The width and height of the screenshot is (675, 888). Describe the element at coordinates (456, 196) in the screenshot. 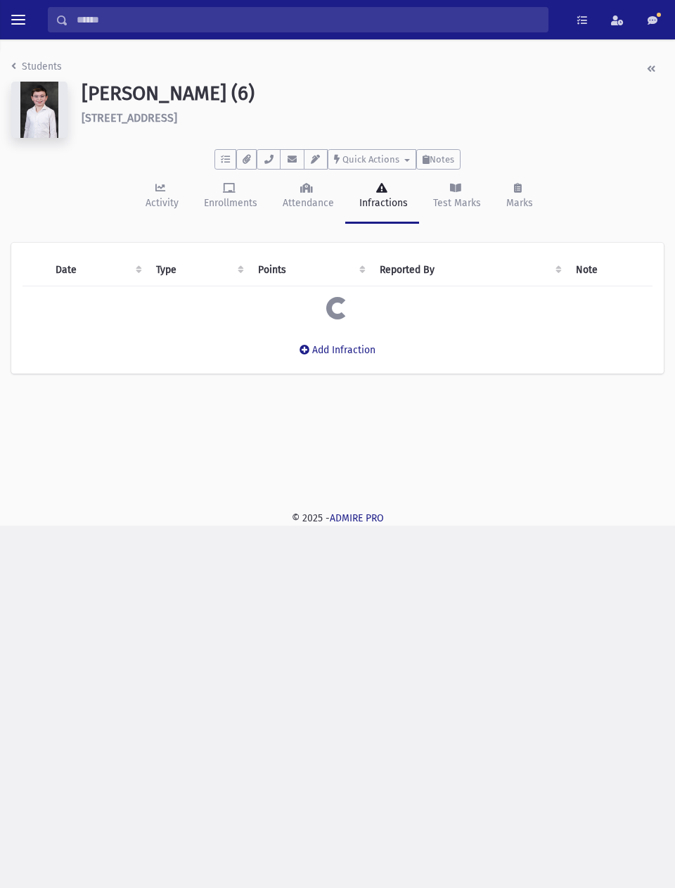

I see `a: Test Marks` at that location.